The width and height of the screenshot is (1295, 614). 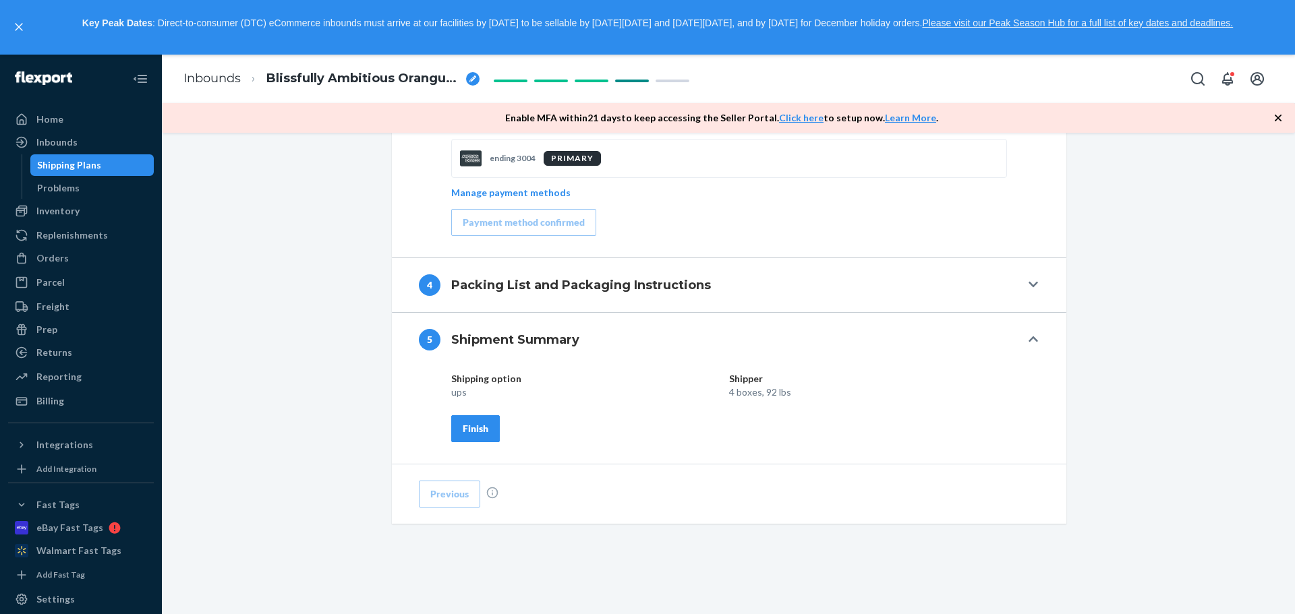 I want to click on a: Add Fast Tag, so click(x=81, y=575).